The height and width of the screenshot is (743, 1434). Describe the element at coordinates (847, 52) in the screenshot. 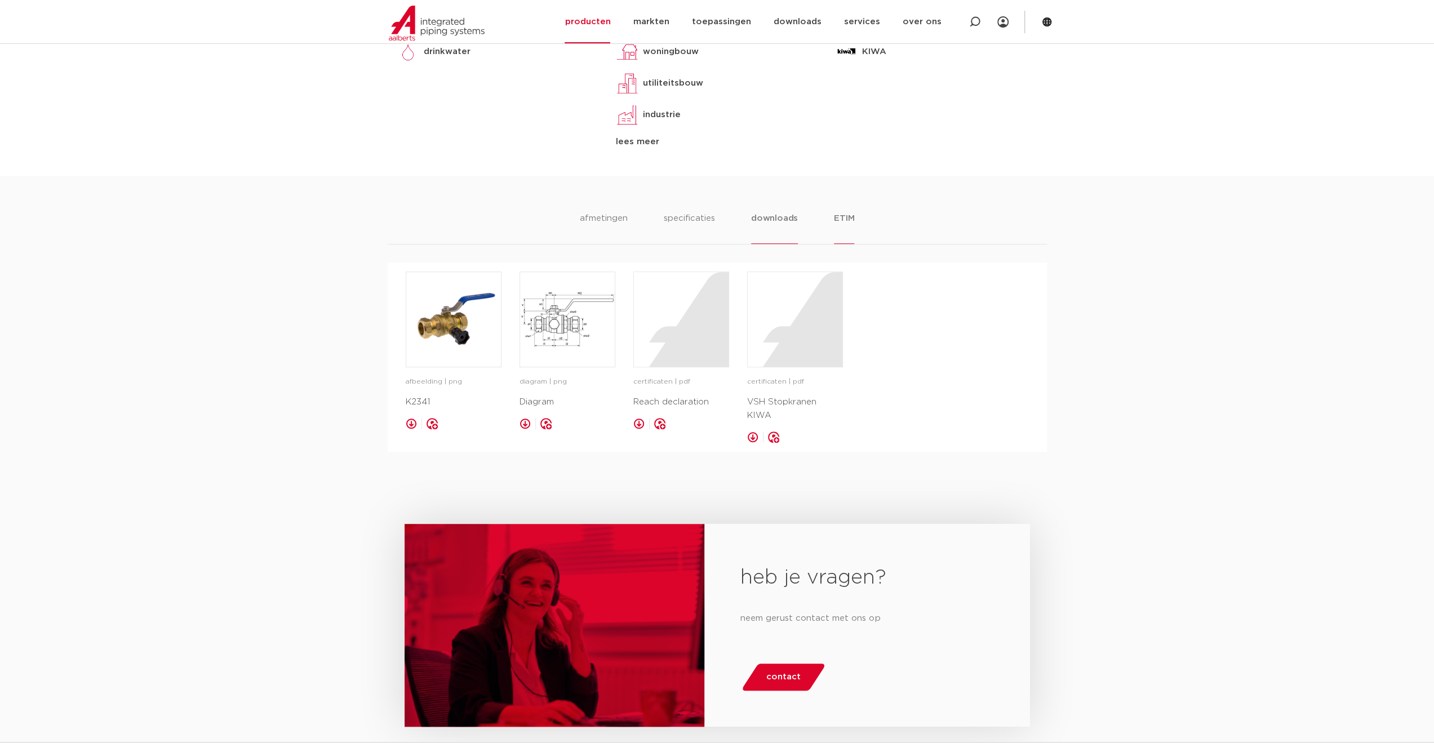

I see `img: KIWA` at that location.